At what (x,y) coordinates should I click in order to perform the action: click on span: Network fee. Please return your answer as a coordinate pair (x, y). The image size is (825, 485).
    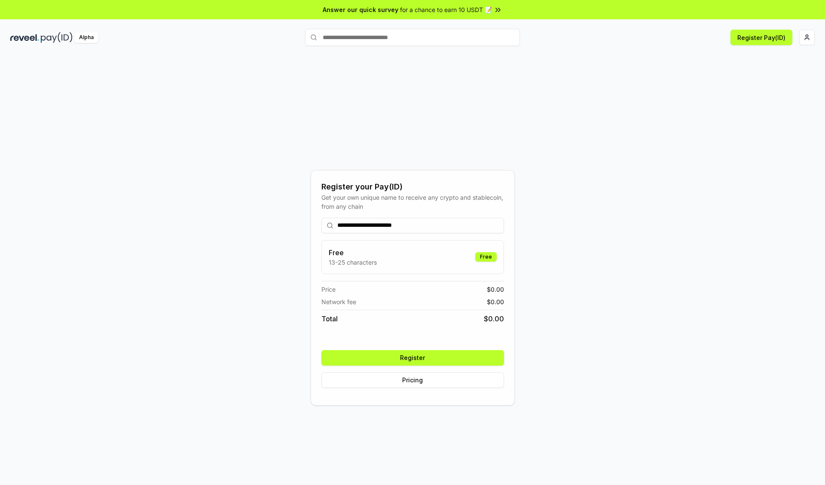
    Looking at the image, I should click on (339, 302).